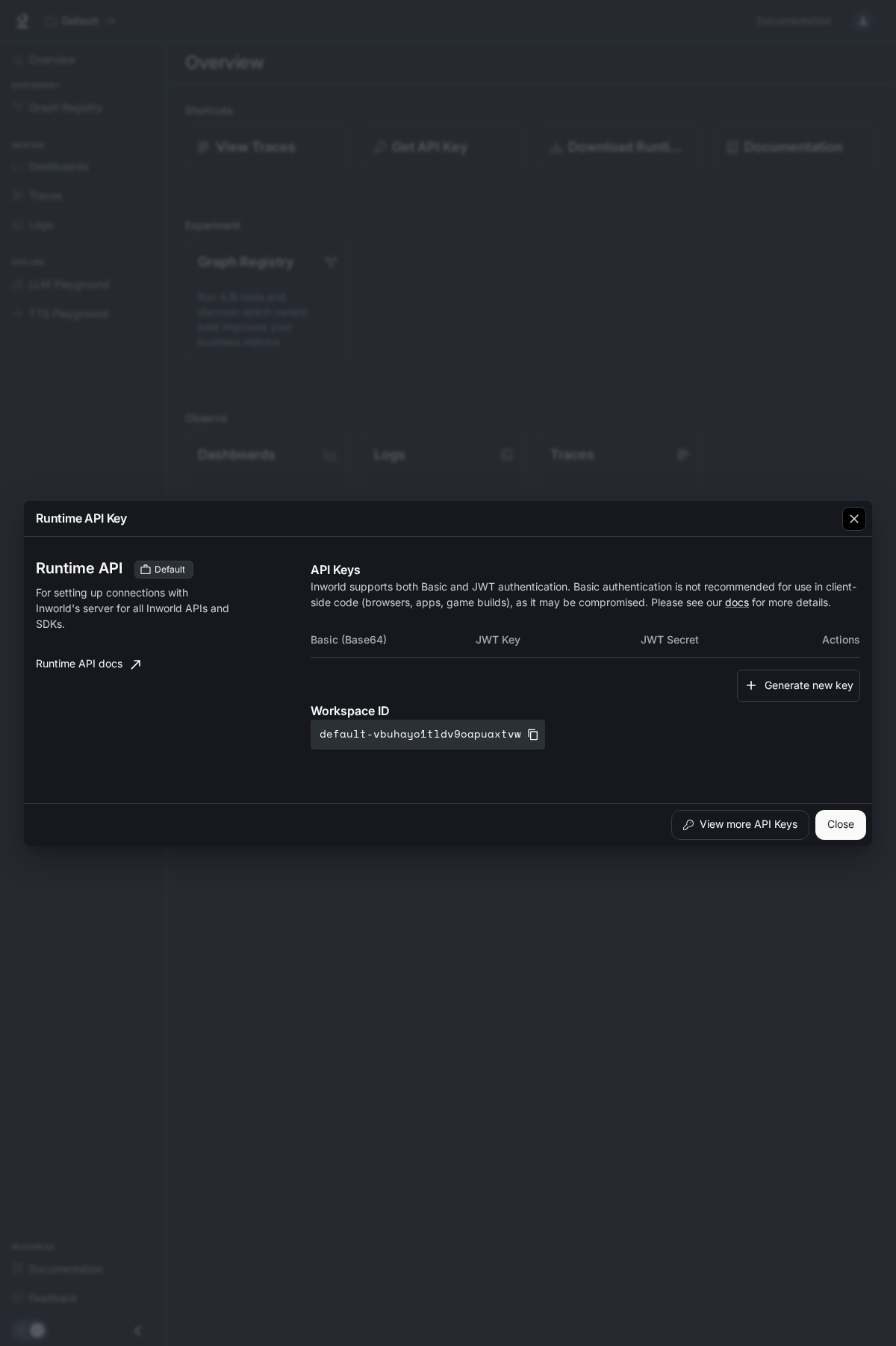 Image resolution: width=896 pixels, height=1346 pixels. I want to click on span: Default, so click(170, 570).